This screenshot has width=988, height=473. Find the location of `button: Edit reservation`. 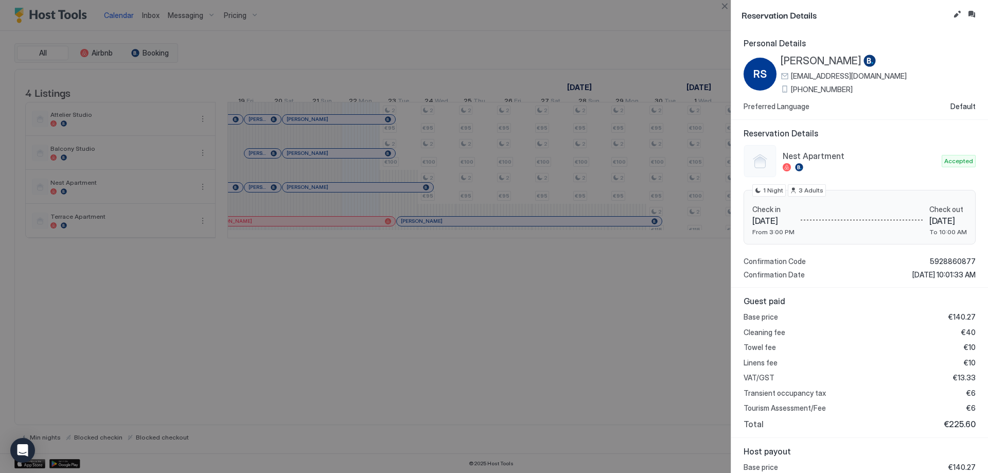

button: Edit reservation is located at coordinates (957, 14).